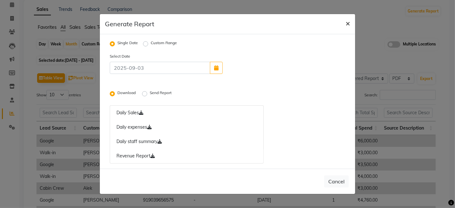  What do you see at coordinates (187, 127) in the screenshot?
I see `a: Daily expenses` at bounding box center [187, 127].